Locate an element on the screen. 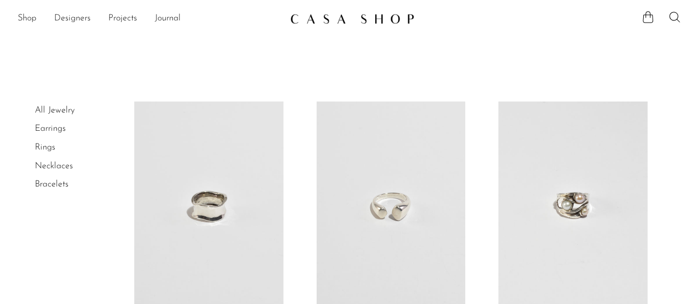  nav: Desktop navigation is located at coordinates (149, 19).